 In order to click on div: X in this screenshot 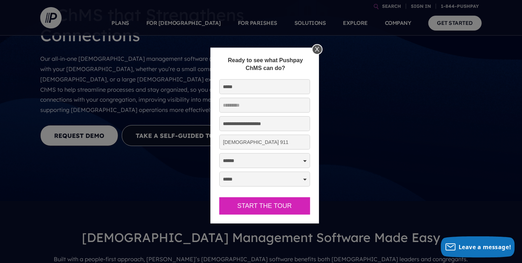, I will do `click(317, 49)`.